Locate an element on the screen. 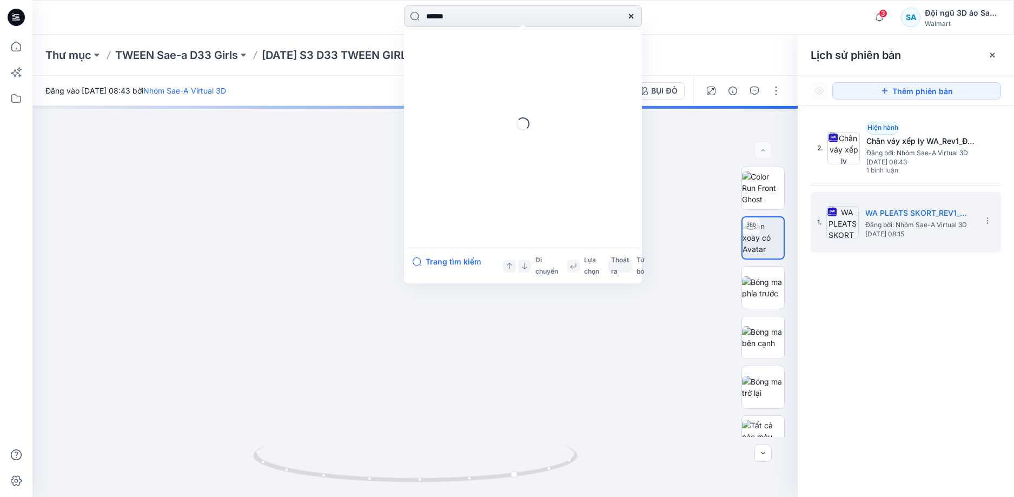 Image resolution: width=1014 pixels, height=497 pixels. a: Trang tìm kiếm is located at coordinates (447, 266).